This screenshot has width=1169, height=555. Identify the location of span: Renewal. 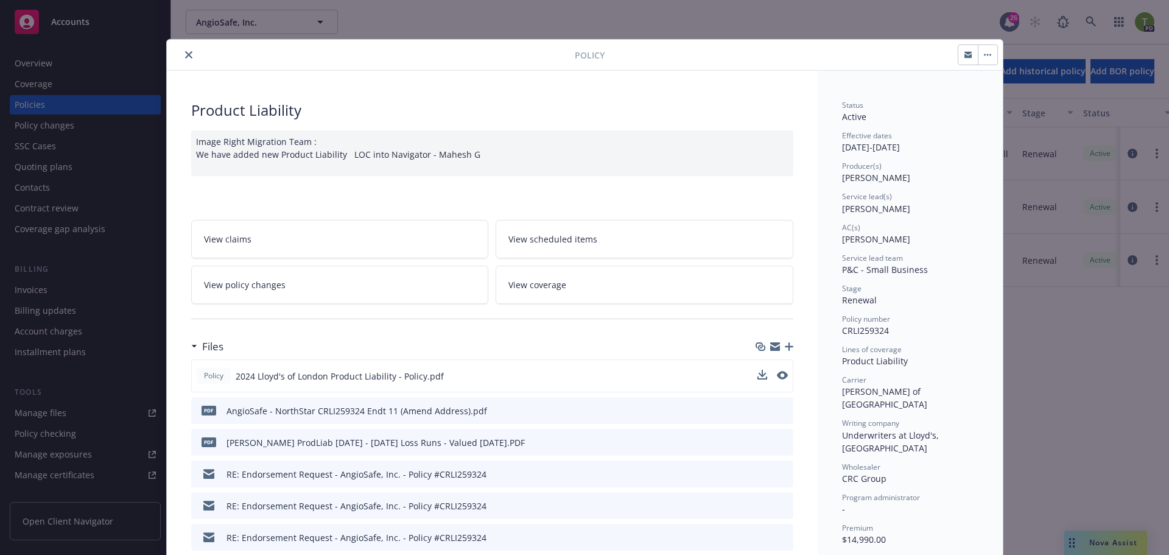
(859, 299).